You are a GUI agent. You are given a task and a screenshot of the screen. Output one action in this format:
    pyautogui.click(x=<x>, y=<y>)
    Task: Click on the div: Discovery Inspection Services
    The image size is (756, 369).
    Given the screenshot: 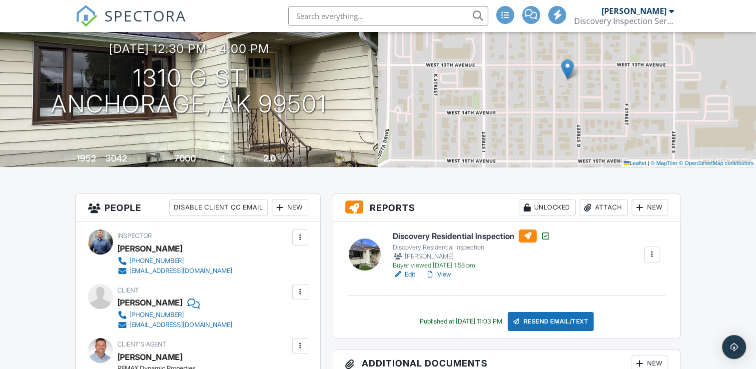 What is the action you would take?
    pyautogui.click(x=624, y=21)
    